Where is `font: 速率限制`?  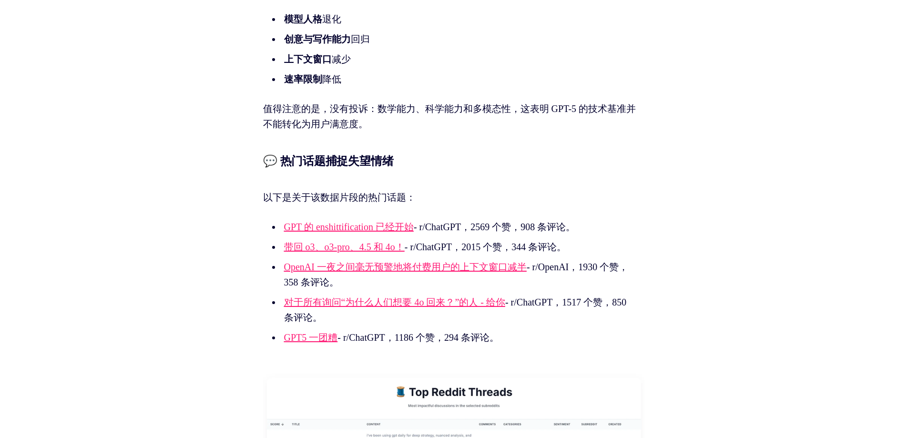 font: 速率限制 is located at coordinates (303, 79).